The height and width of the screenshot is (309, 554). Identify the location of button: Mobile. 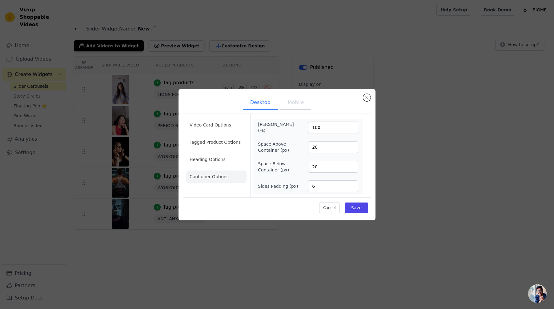
(296, 103).